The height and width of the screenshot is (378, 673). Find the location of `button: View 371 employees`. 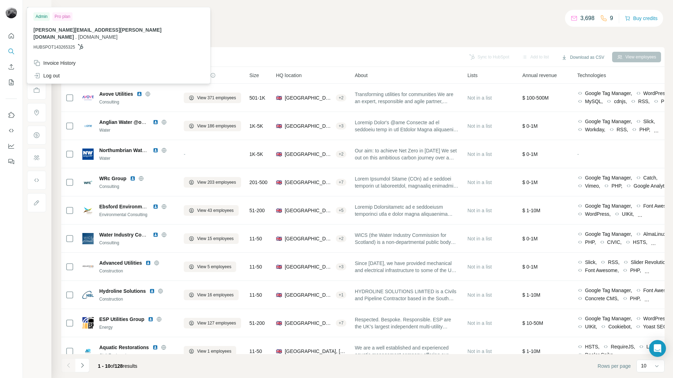

button: View 371 employees is located at coordinates (212, 98).